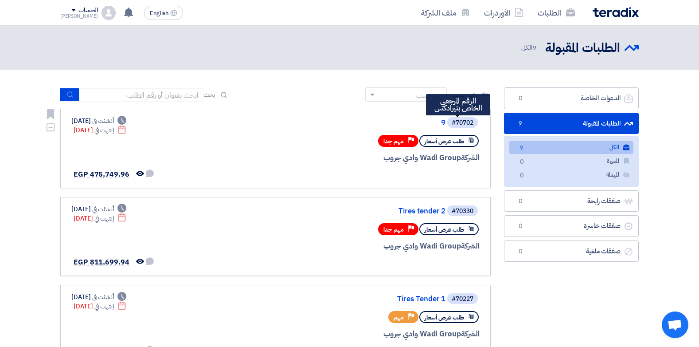 Image resolution: width=699 pixels, height=347 pixels. I want to click on a: المهملة, so click(571, 175).